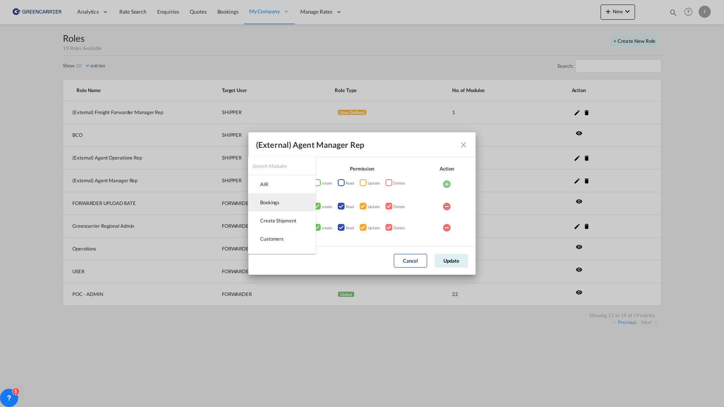 The image size is (724, 407). I want to click on input: Search Modules, so click(284, 166).